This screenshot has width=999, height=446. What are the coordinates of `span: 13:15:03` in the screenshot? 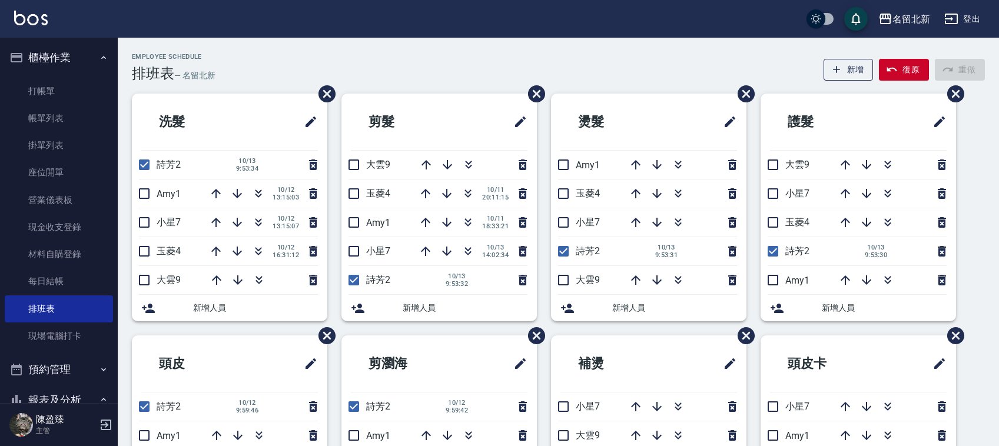 It's located at (286, 197).